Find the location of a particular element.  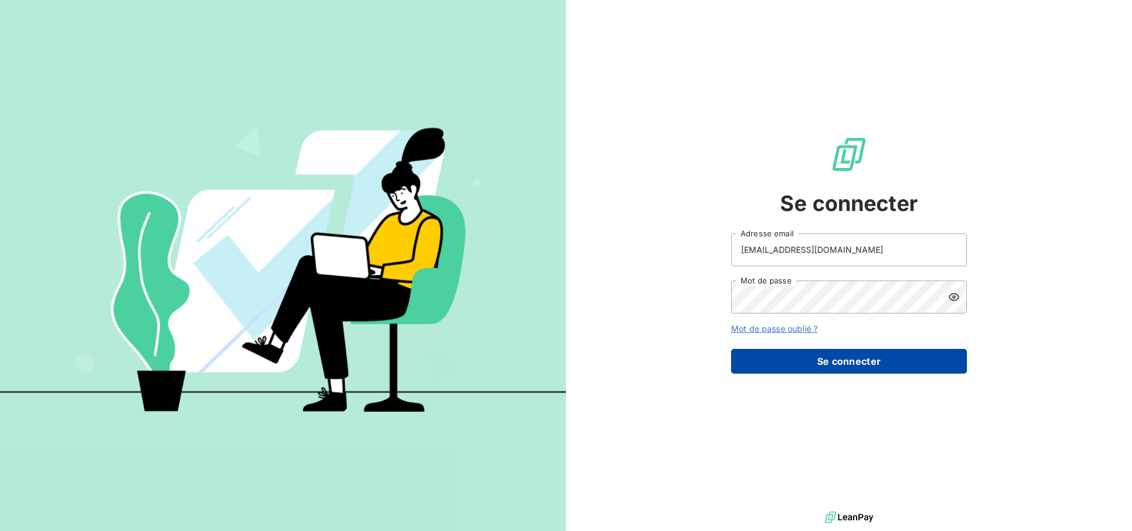

img: Logo LeanPay is located at coordinates (849, 155).